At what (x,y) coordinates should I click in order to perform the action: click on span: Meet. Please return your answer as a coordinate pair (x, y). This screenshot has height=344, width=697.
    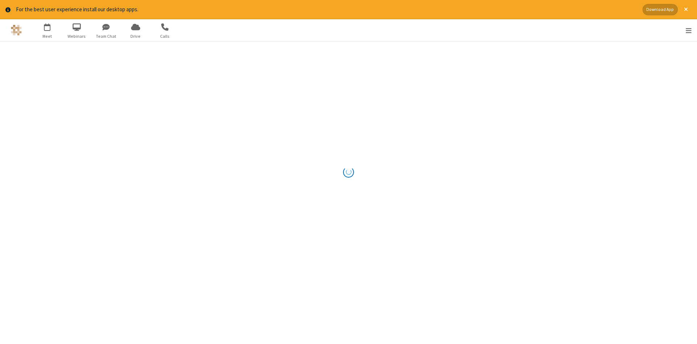
    Looking at the image, I should click on (47, 36).